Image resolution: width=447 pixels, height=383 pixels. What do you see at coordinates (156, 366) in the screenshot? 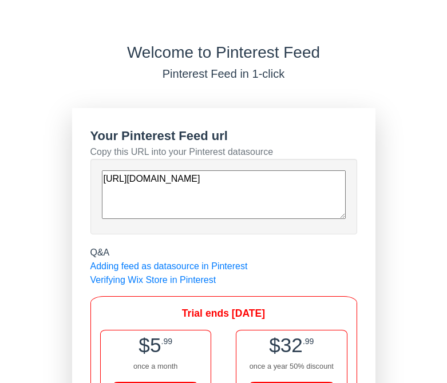
I see `div: once a month` at bounding box center [156, 366].